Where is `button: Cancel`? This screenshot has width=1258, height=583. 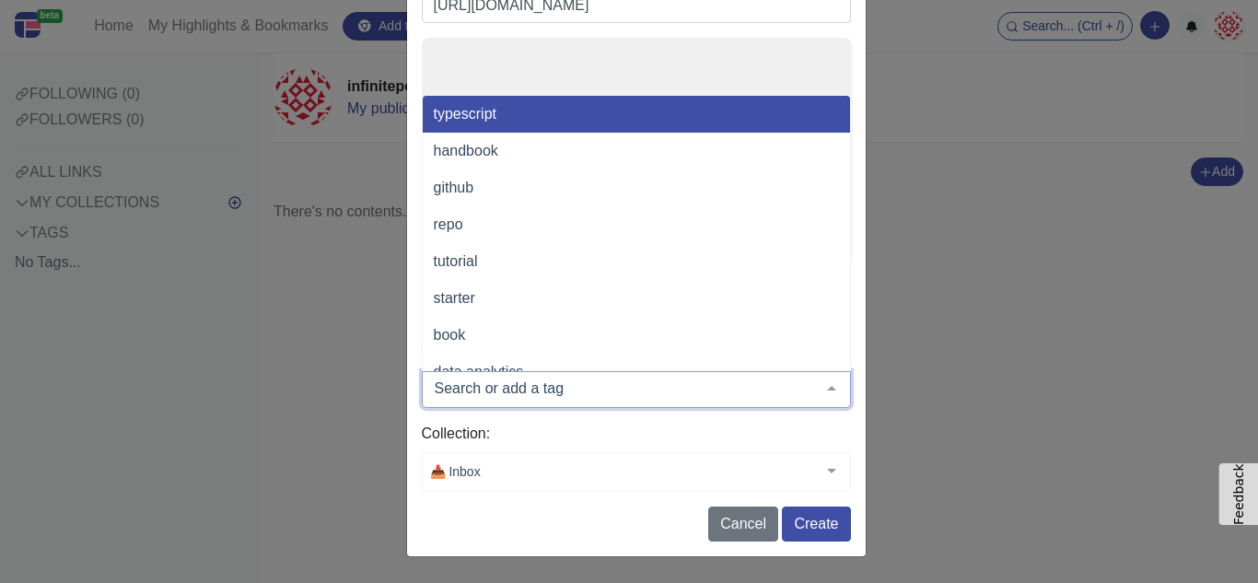 button: Cancel is located at coordinates (743, 524).